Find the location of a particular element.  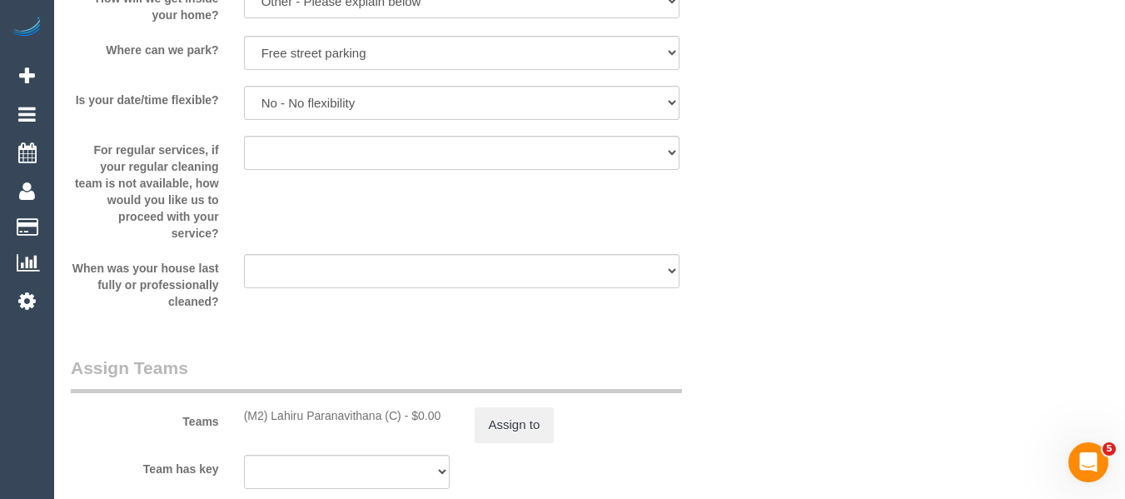

button: Assign to is located at coordinates (515, 425).